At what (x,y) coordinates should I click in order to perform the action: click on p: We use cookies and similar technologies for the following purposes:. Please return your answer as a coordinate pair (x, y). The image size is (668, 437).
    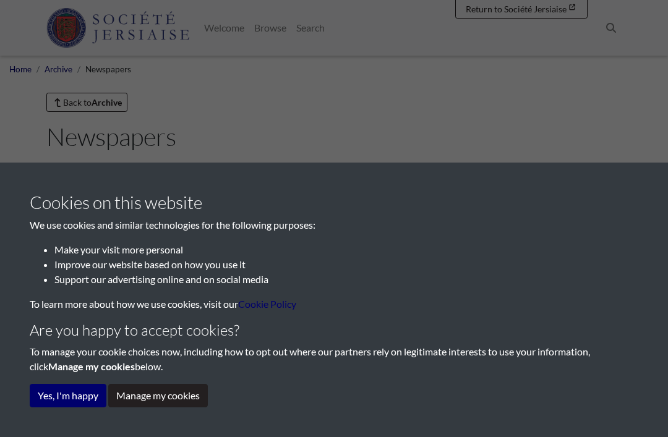
    Looking at the image, I should click on (334, 225).